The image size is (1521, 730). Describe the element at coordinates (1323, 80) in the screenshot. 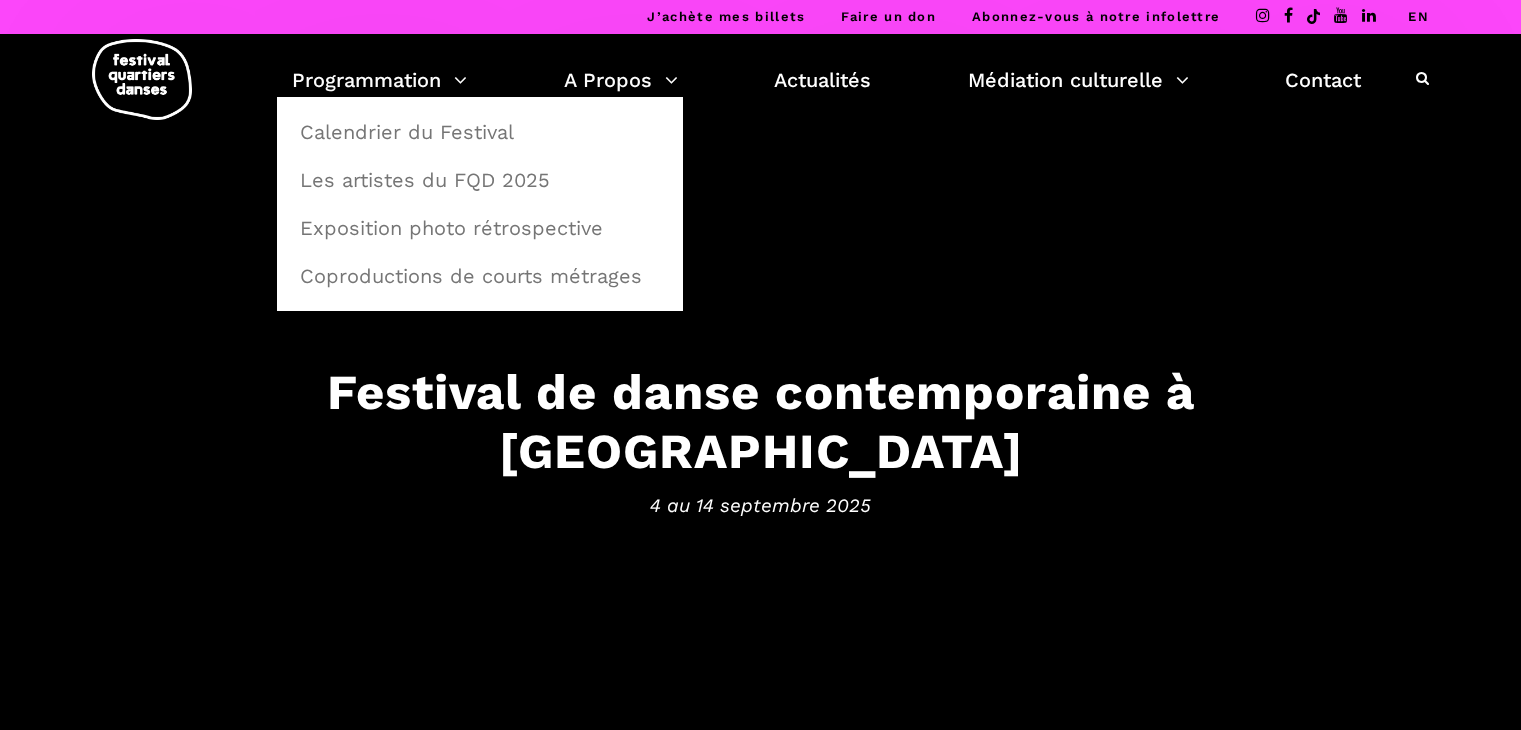

I see `a: Contact` at that location.